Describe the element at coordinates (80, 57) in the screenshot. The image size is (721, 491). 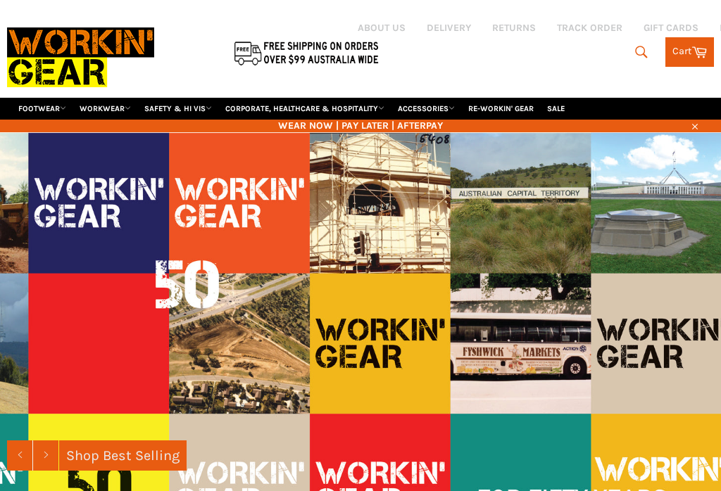
I see `img: Workin Gear leaders in Workwear, Safety Boots, PPE, Uniforms. Australia's No.1 in Workwear` at that location.